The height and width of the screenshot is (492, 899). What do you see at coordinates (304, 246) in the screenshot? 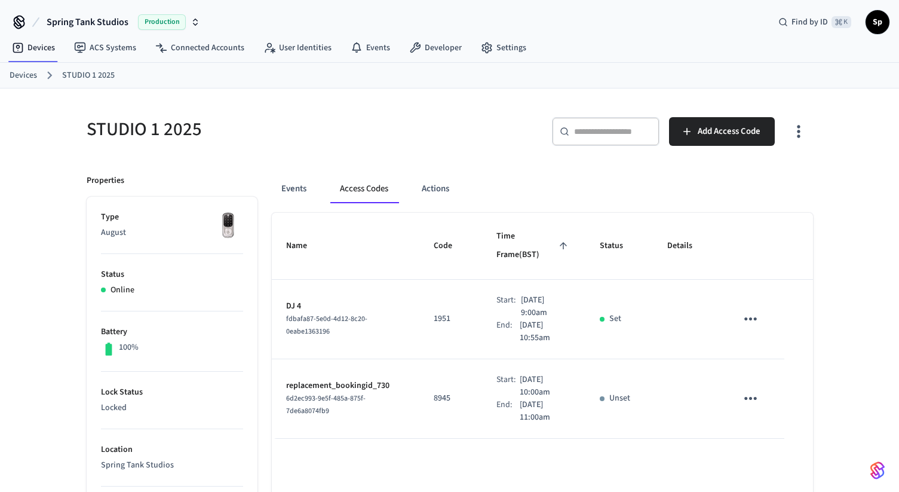
I see `span: Name` at bounding box center [304, 246].